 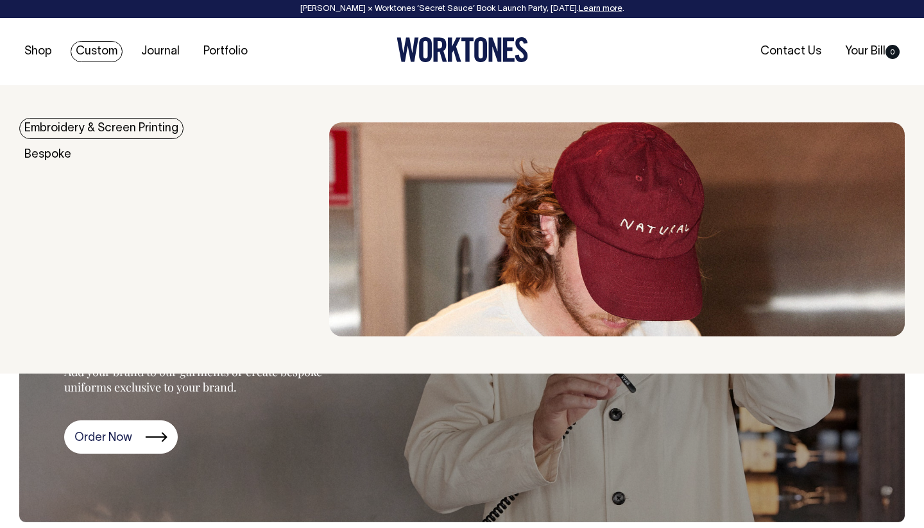 What do you see at coordinates (96, 51) in the screenshot?
I see `a: Custom` at bounding box center [96, 51].